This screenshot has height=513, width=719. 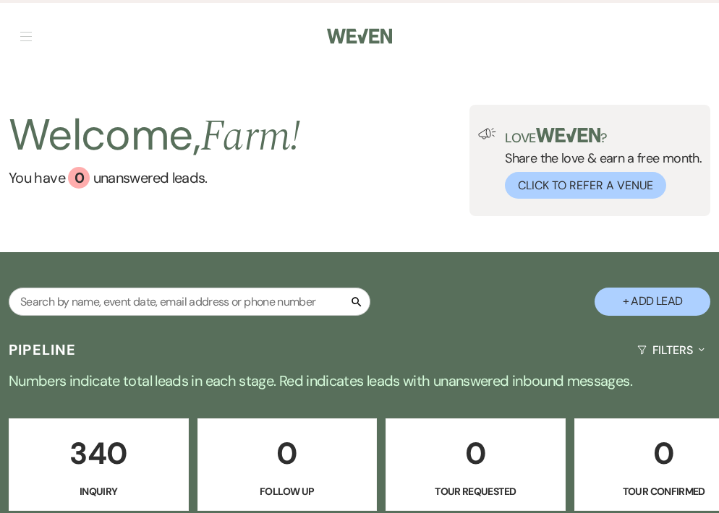 I want to click on div: 0, so click(x=79, y=178).